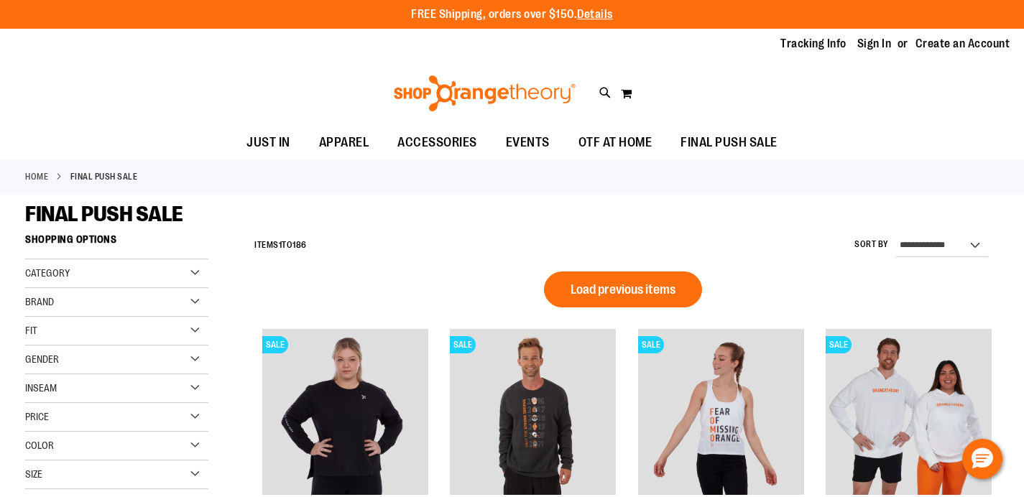 The image size is (1024, 497). What do you see at coordinates (104, 177) in the screenshot?
I see `strong: FINAL PUSH SALE` at bounding box center [104, 177].